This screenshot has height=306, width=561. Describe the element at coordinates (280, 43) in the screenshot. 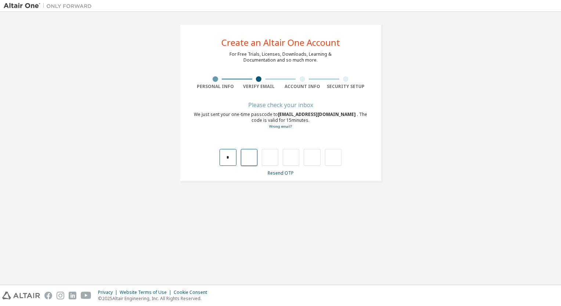

I see `div: Create an Altair One Account` at that location.